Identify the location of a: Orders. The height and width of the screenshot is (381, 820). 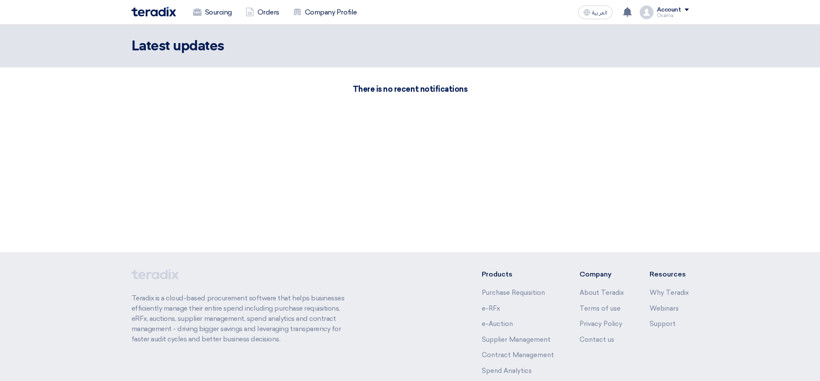
(262, 12).